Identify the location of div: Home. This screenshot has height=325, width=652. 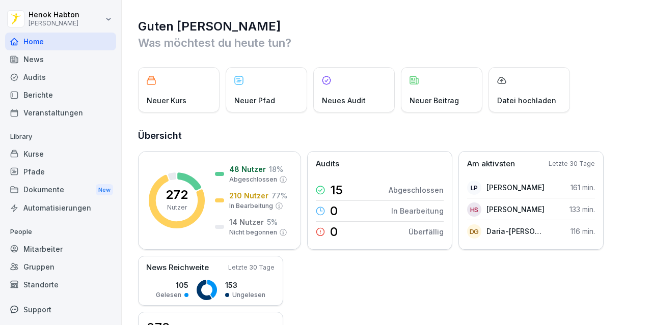
(61, 41).